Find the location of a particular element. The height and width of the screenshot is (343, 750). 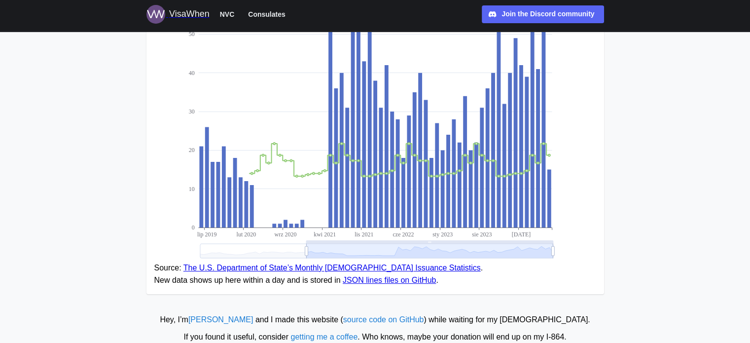

a: getting me a coffee is located at coordinates (324, 336).